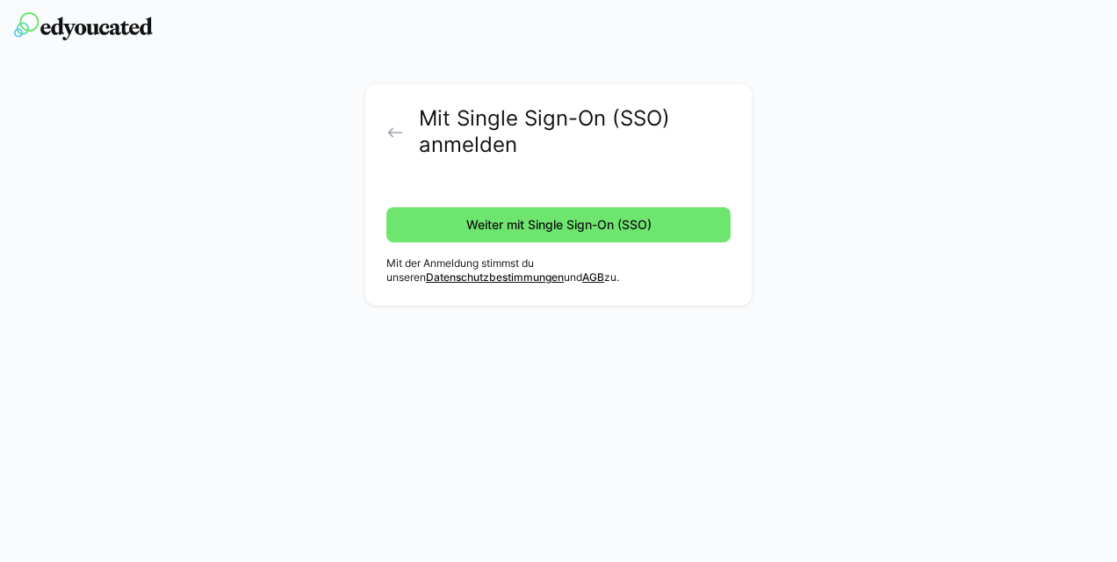 Image resolution: width=1117 pixels, height=562 pixels. Describe the element at coordinates (559, 271) in the screenshot. I see `p: Mit der Anmeldung stimmst du unseren und zu.` at that location.